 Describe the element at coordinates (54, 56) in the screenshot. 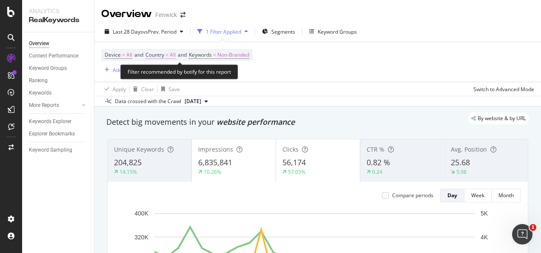

I see `div: Content Performance` at that location.